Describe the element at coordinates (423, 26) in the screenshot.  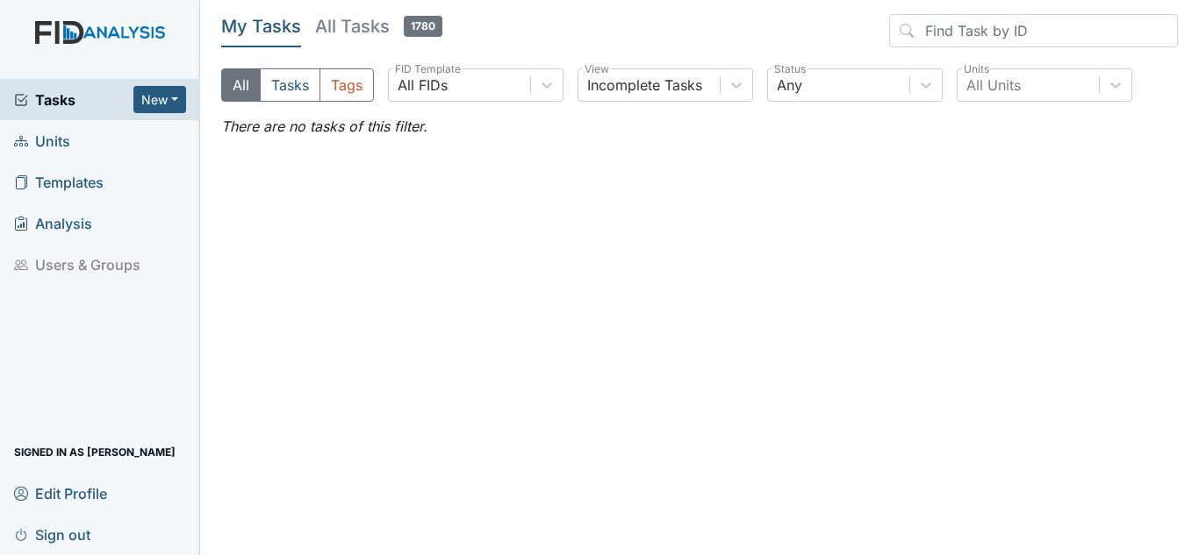
I see `span: 1780` at that location.